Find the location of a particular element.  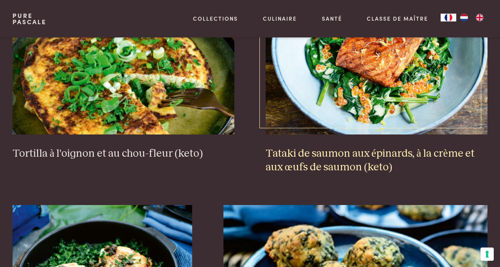

a: Culinaire is located at coordinates (280, 18).